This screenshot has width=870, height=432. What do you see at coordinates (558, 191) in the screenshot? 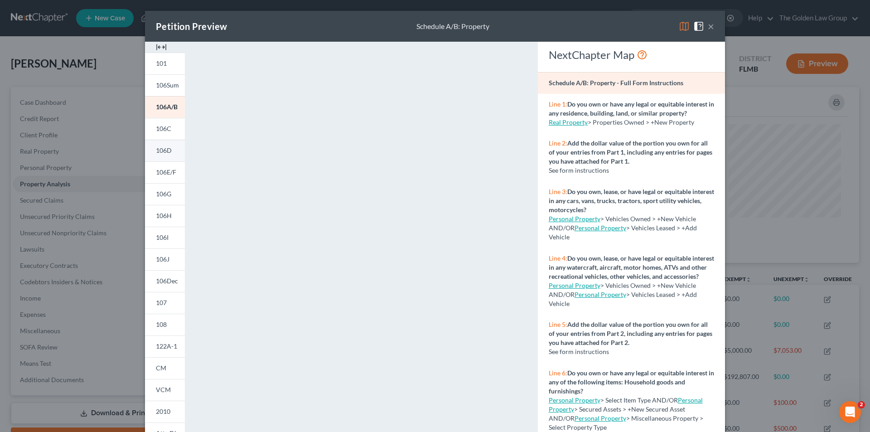
I see `span: Line 3:` at bounding box center [558, 191].